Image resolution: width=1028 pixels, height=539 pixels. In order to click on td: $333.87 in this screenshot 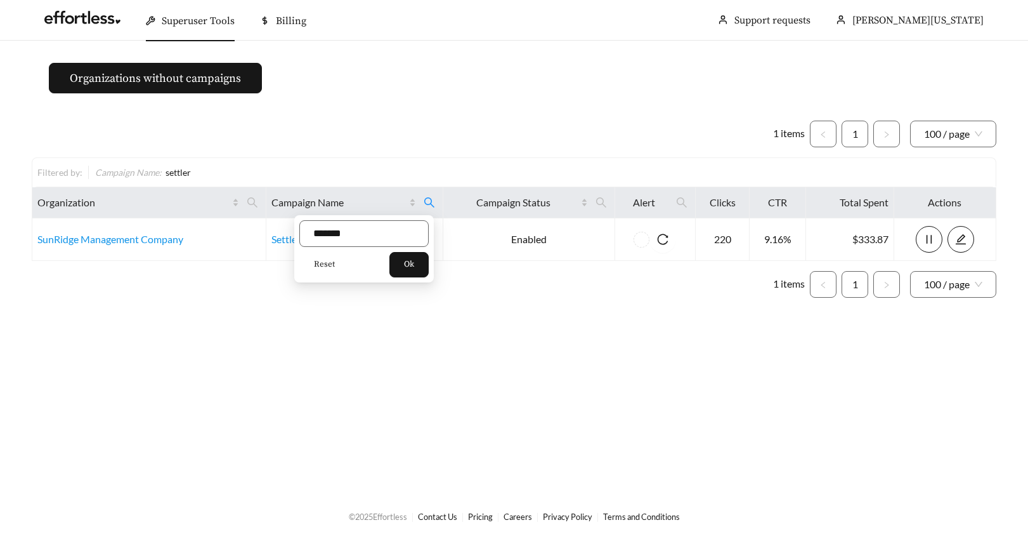, I will do `click(850, 239)`.